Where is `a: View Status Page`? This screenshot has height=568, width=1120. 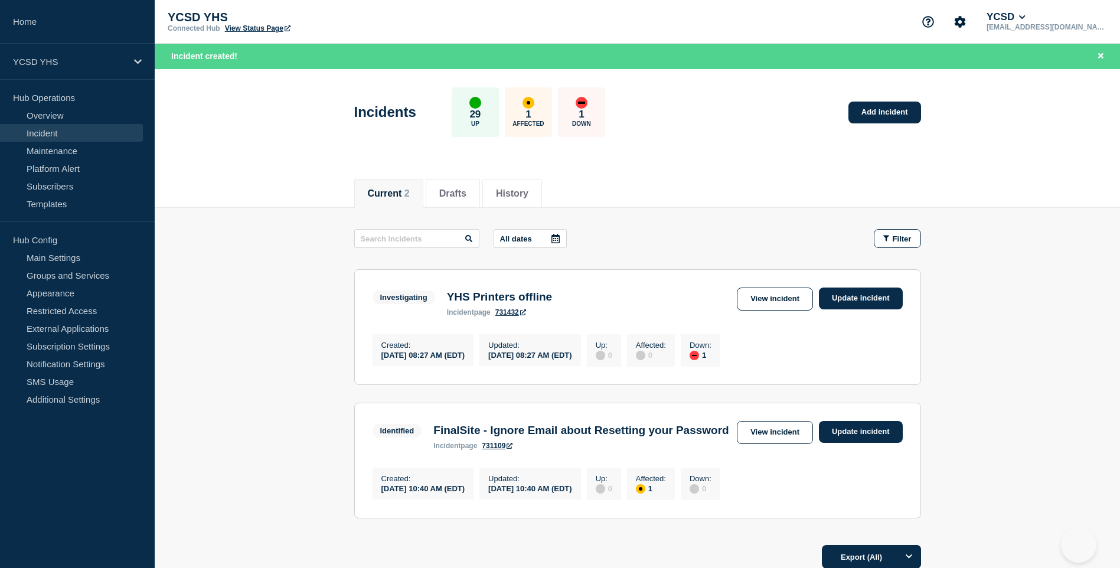
a: View Status Page is located at coordinates (258, 28).